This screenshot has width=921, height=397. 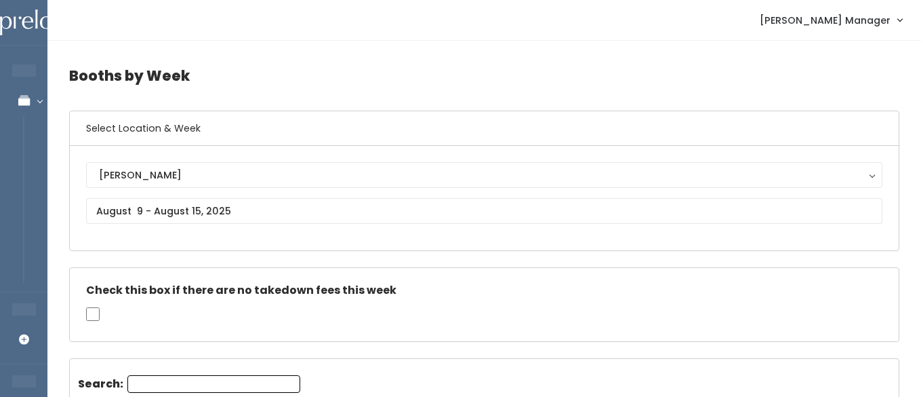 What do you see at coordinates (484, 128) in the screenshot?
I see `h6: Select Location & Week` at bounding box center [484, 128].